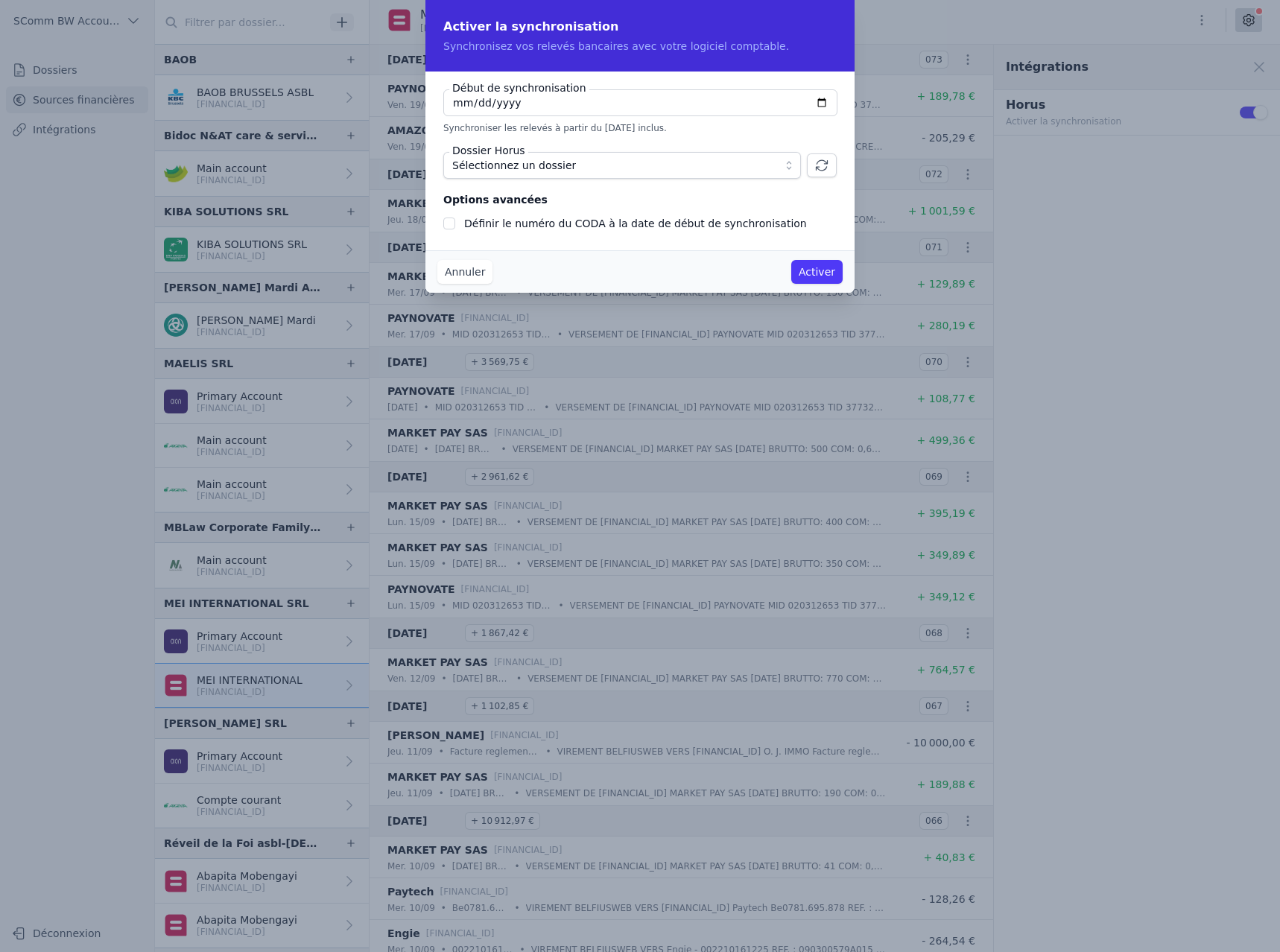 This screenshot has height=952, width=1280. I want to click on button: Sélectionnez un dossier, so click(622, 166).